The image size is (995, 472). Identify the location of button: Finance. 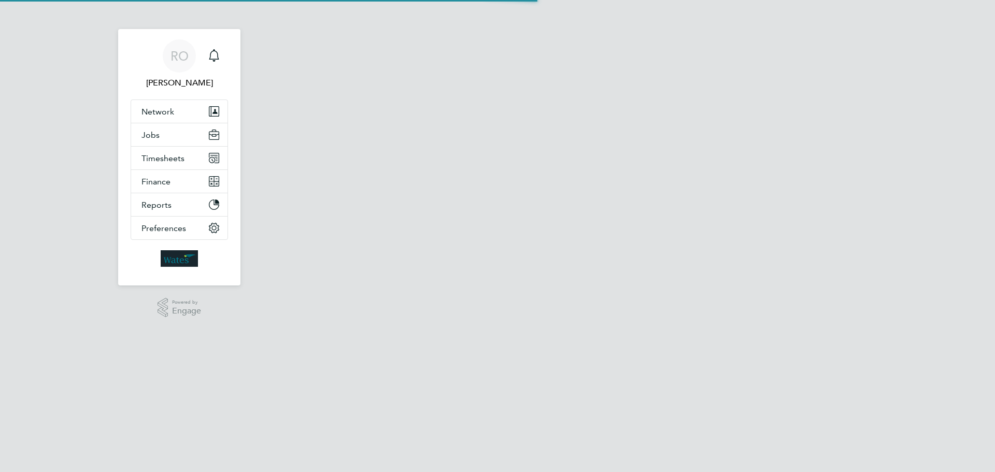
(179, 181).